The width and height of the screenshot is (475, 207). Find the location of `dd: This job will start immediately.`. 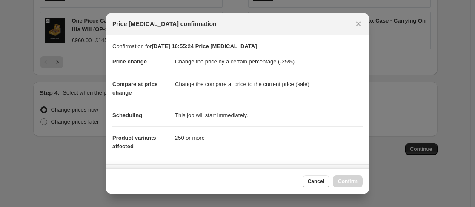

dd: This job will start immediately. is located at coordinates (268, 115).